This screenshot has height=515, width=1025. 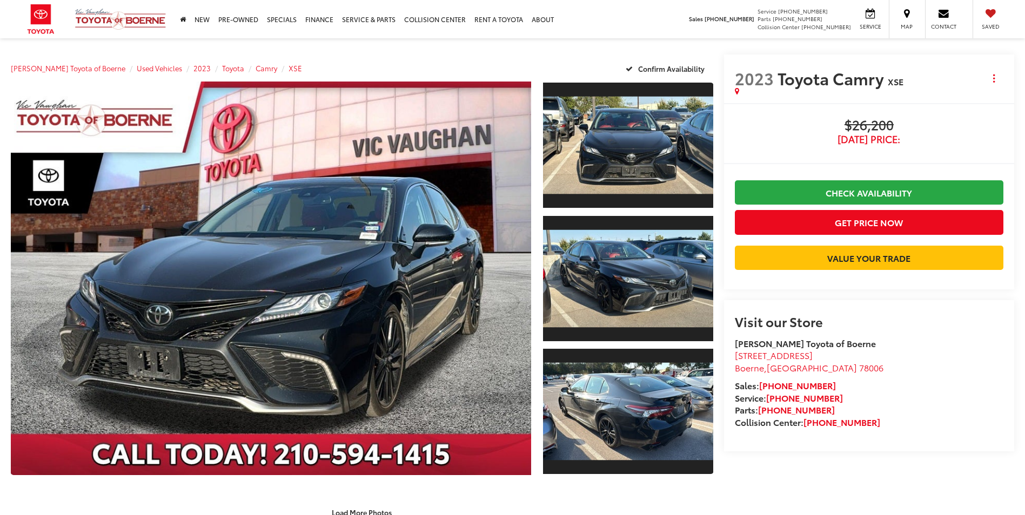 What do you see at coordinates (868, 222) in the screenshot?
I see `button: Get Price Now` at bounding box center [868, 222].